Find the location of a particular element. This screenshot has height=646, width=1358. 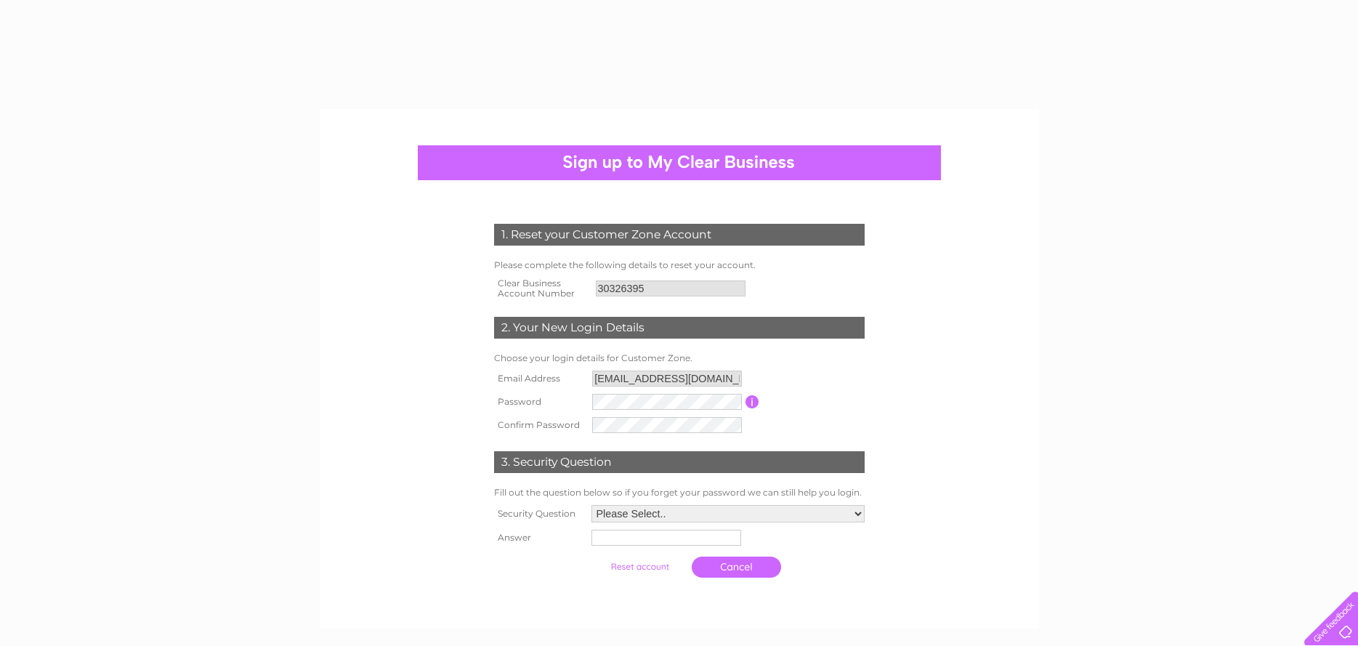

th: Answer is located at coordinates (539, 538).